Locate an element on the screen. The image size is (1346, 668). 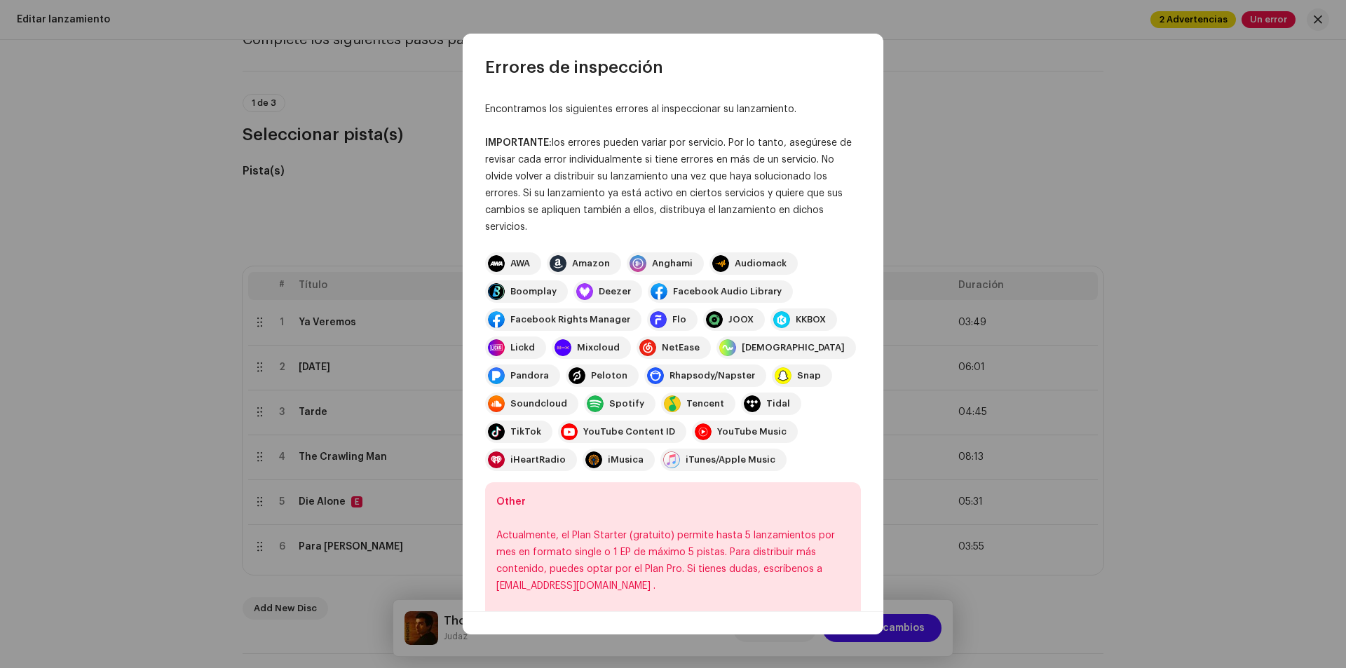
div: KKBOX is located at coordinates (811, 320).